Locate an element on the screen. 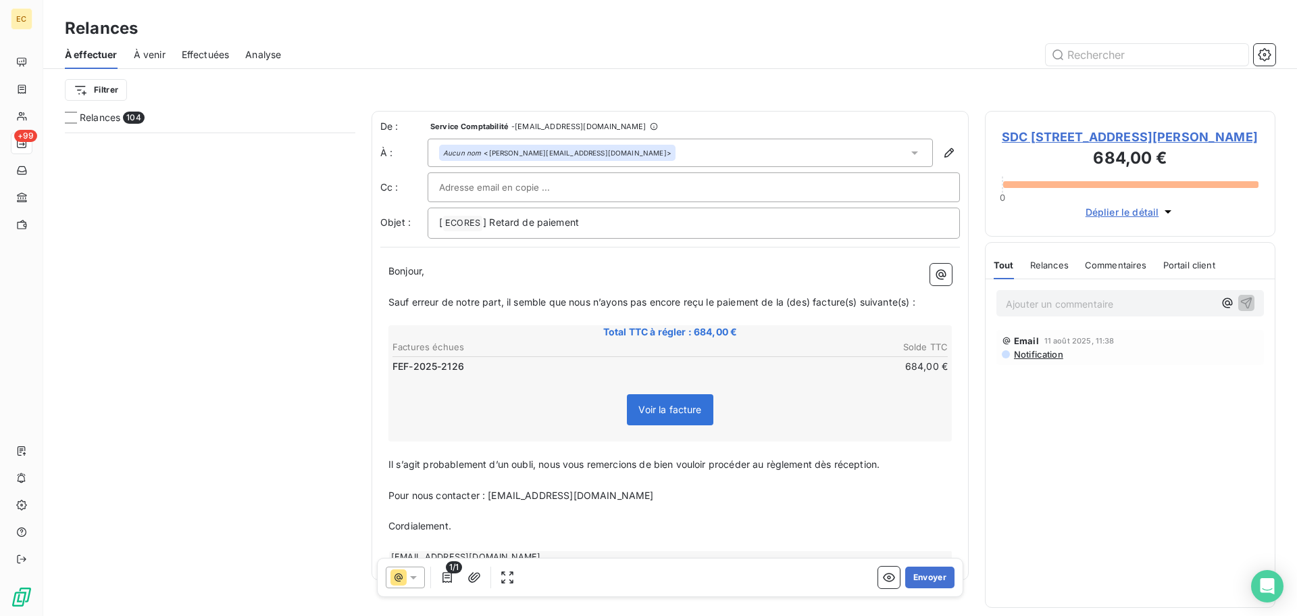 The image size is (1297, 616). span: Voir la facture is located at coordinates (670, 409).